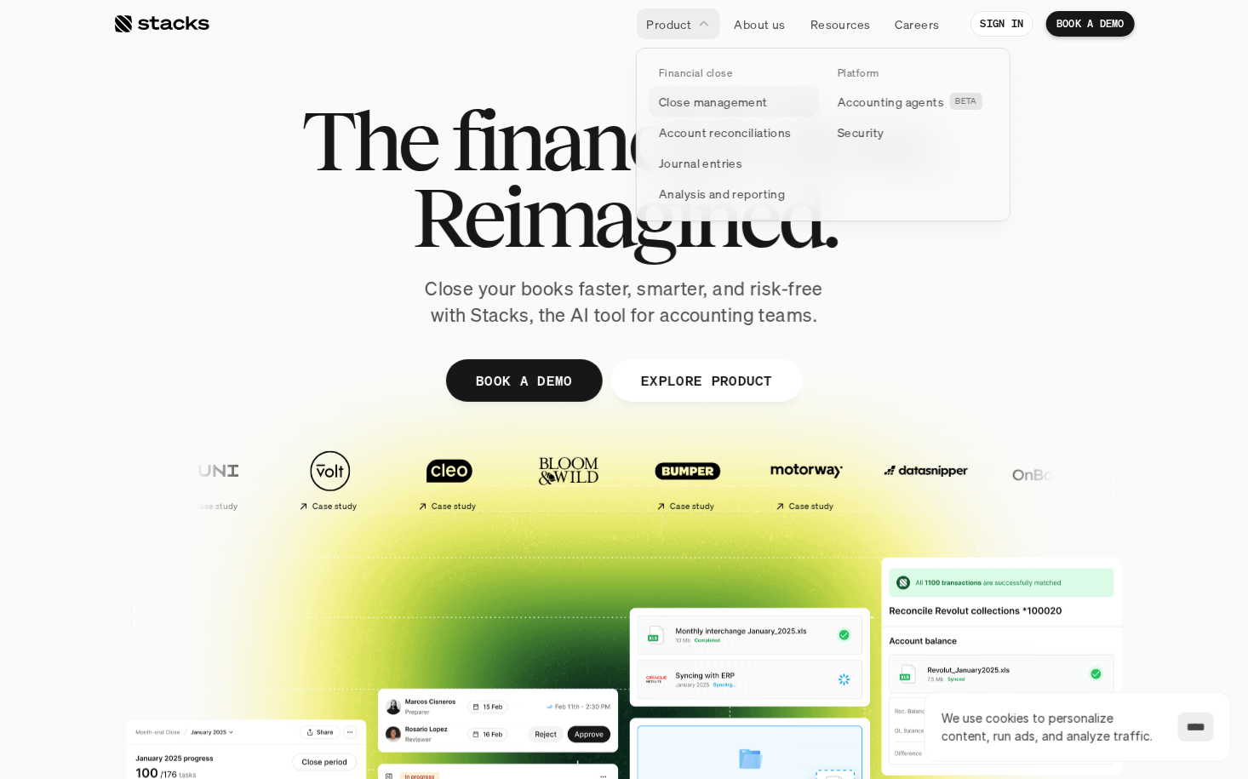  I want to click on a: EXPLORE PRODUCT, so click(706, 381).